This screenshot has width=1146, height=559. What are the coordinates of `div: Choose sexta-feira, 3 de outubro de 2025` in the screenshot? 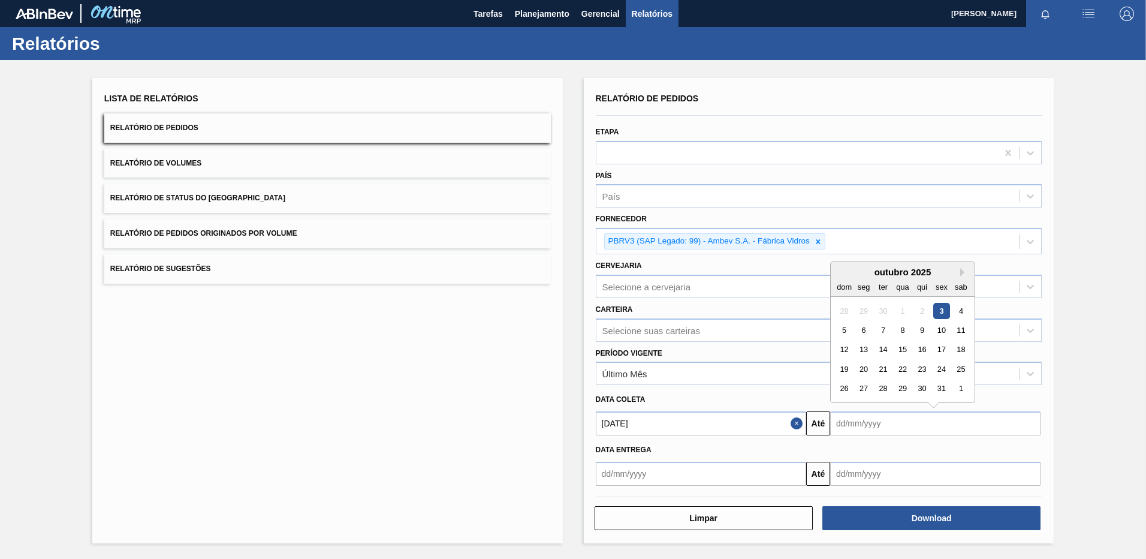 It's located at (941, 311).